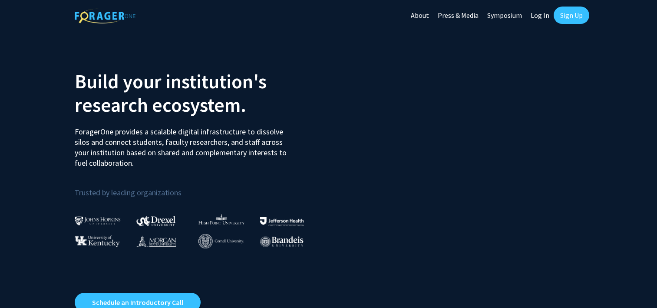 This screenshot has height=308, width=657. I want to click on img: Thomas Jefferson University, so click(282, 221).